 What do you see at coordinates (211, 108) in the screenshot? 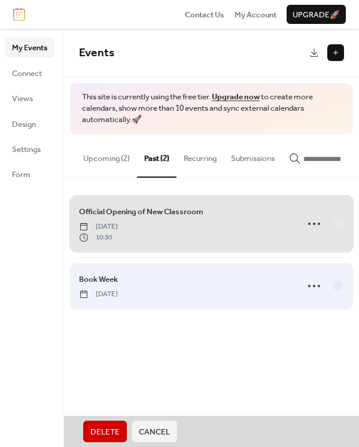
I see `span: This site is currently using the free tier. to create more calendars, show more than 10 events an...` at bounding box center [211, 108].